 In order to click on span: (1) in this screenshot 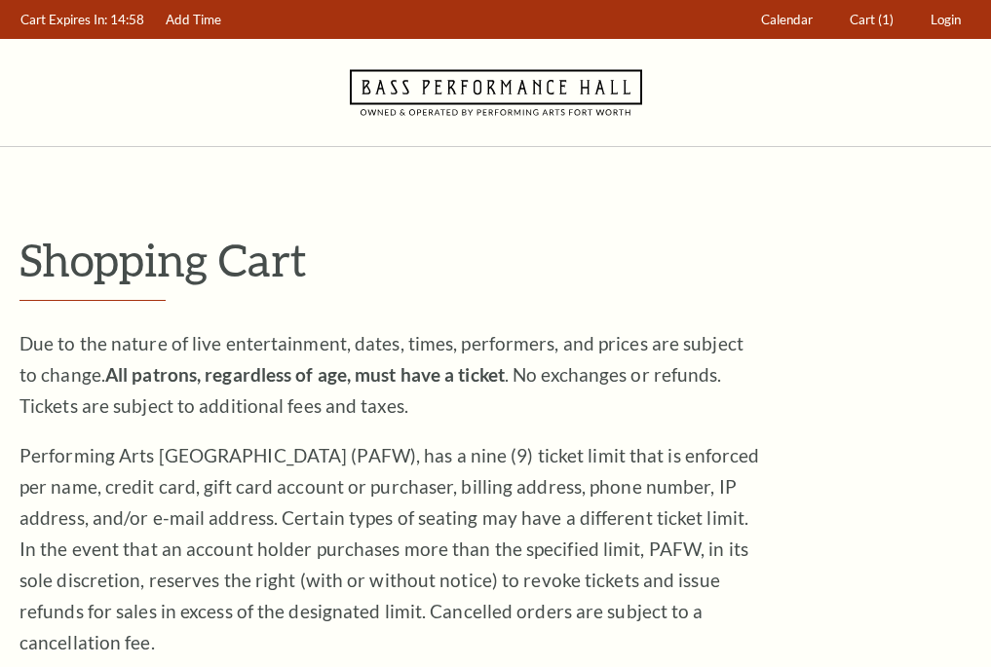, I will do `click(885, 19)`.